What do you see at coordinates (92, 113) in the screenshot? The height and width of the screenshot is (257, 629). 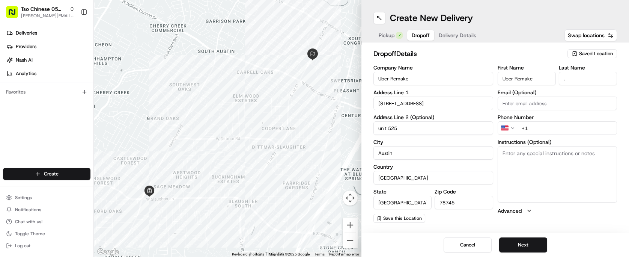 I see `a: 💻API Documentation` at bounding box center [92, 113].